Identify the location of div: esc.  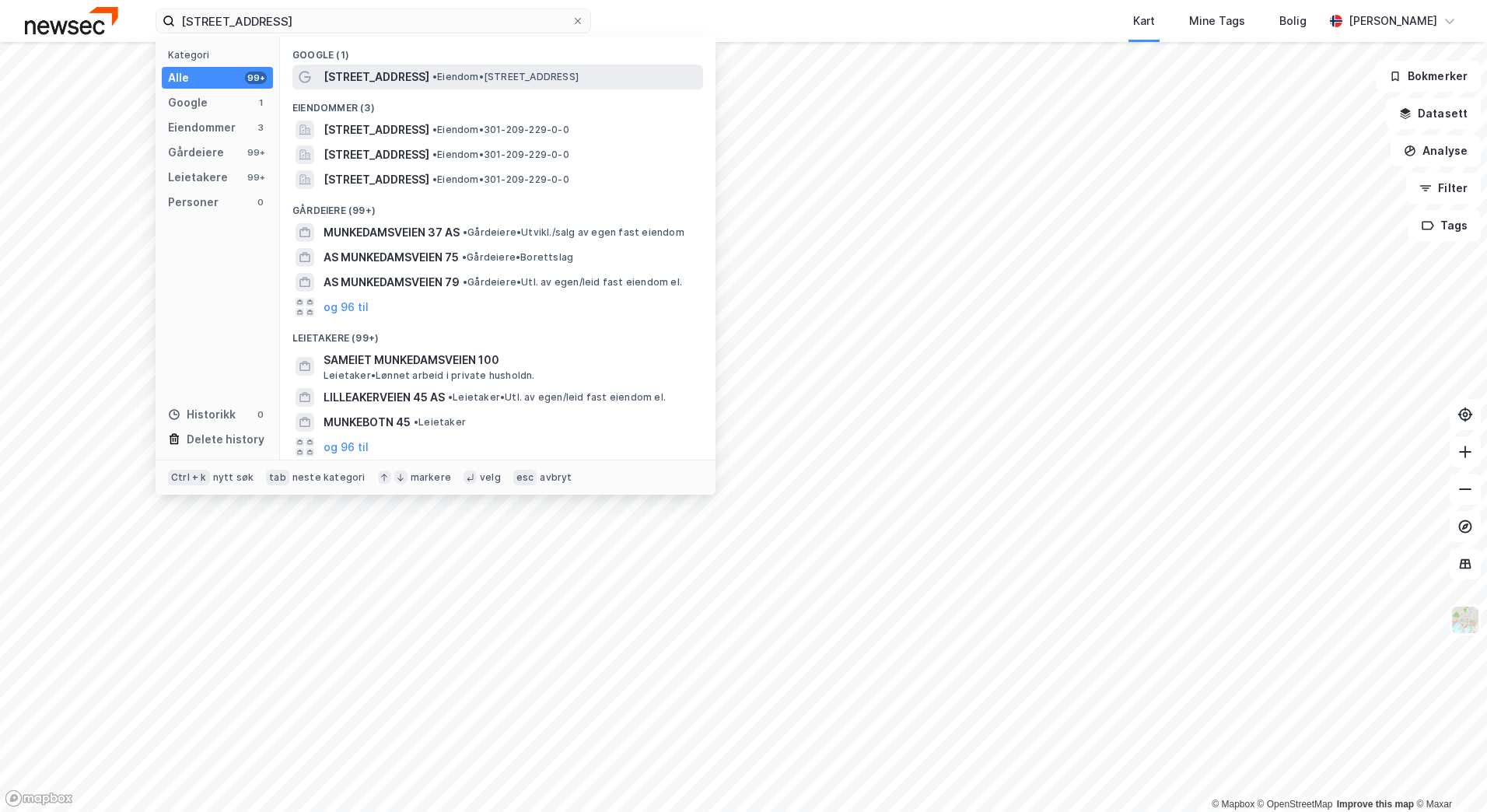
(525, 477).